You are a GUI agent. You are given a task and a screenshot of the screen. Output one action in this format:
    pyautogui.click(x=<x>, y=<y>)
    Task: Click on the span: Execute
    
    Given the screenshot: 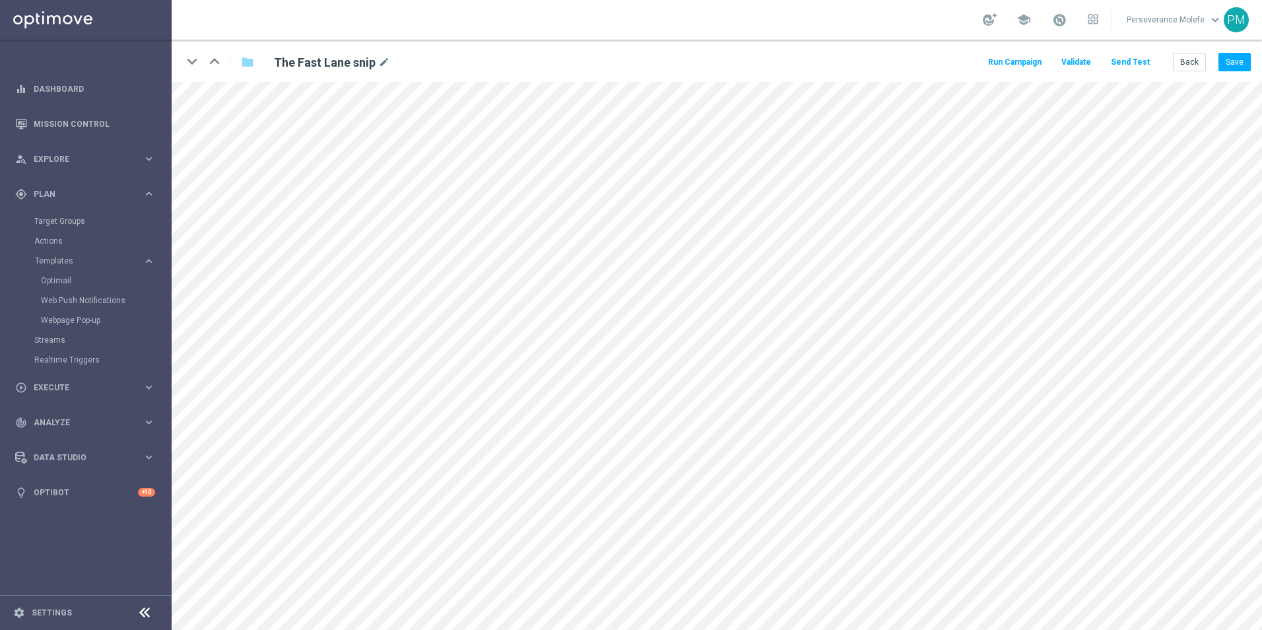 What is the action you would take?
    pyautogui.click(x=88, y=387)
    